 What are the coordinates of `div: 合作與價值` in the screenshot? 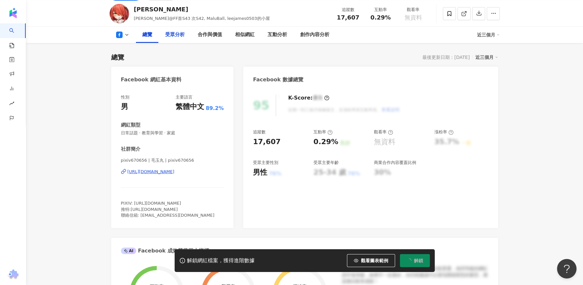 It's located at (210, 35).